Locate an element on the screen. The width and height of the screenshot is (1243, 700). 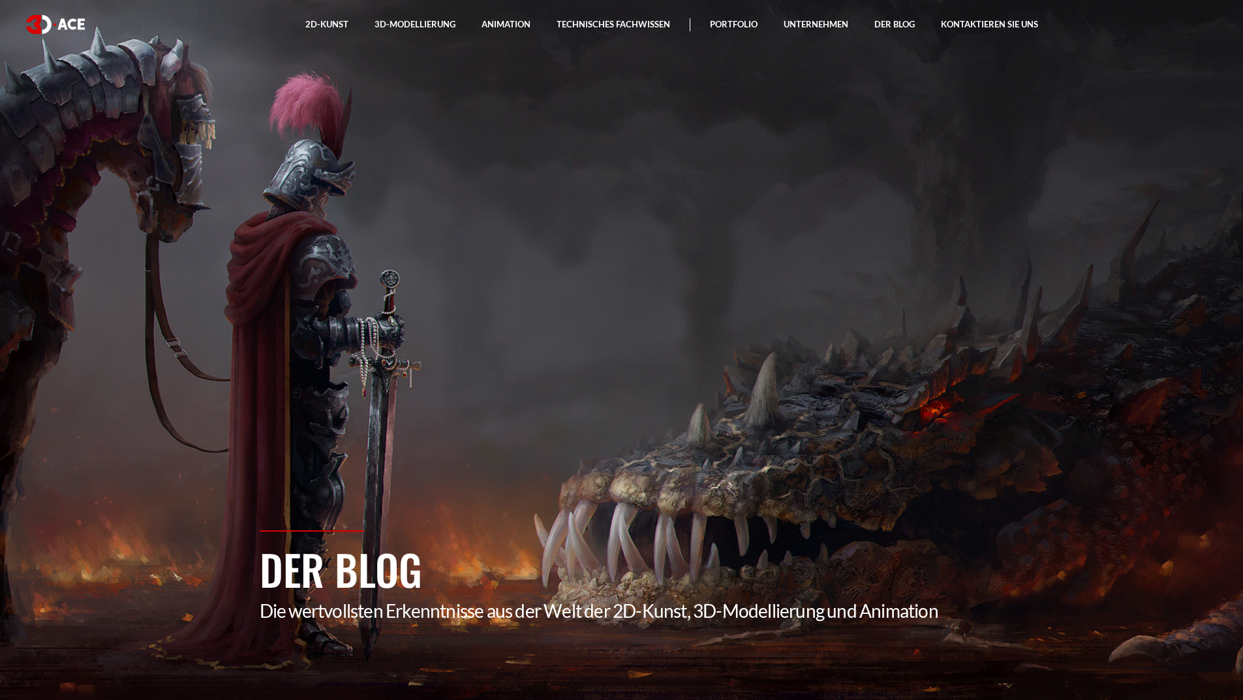
font: Unternehmen is located at coordinates (816, 24).